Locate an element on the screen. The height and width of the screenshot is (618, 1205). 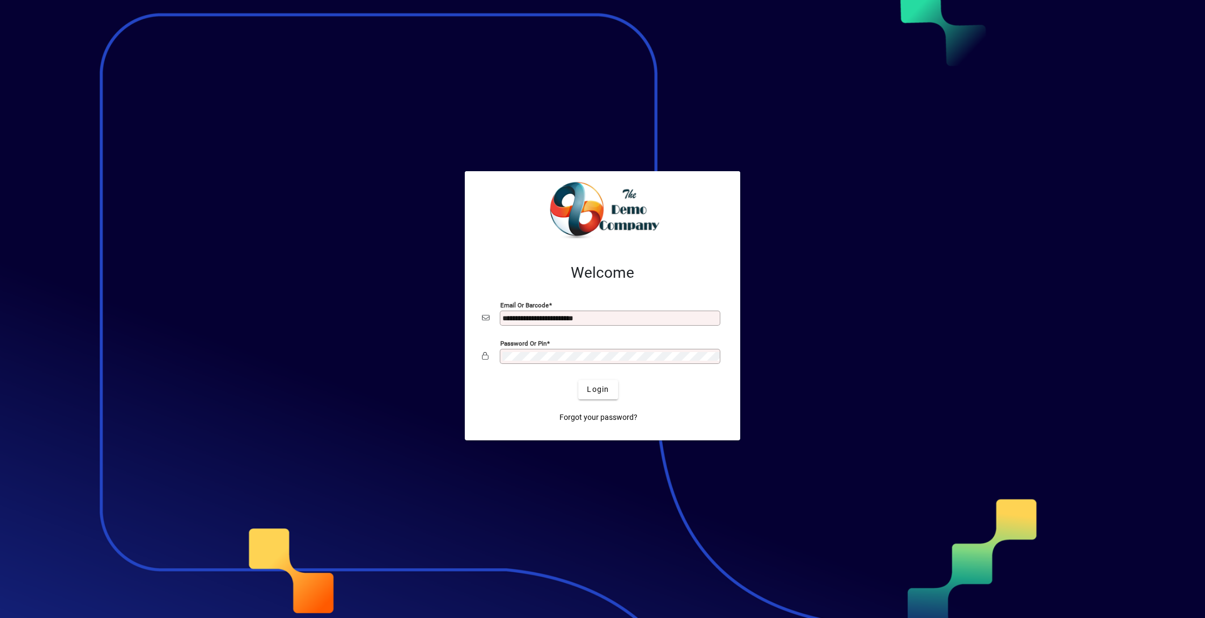
h2: Welcome is located at coordinates (603, 273).